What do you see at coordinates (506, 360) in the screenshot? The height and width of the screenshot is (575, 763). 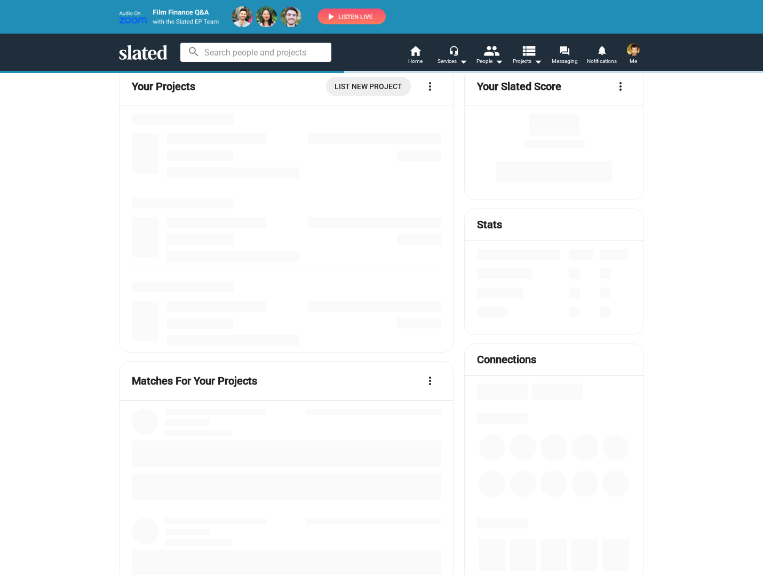 I see `mat-card-title: Connections` at bounding box center [506, 360].